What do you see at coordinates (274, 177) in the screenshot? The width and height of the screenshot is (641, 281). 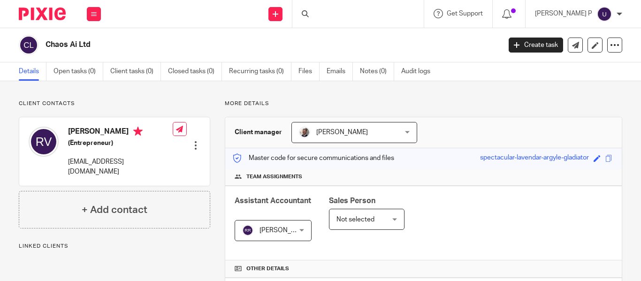 I see `span: Team assignments` at bounding box center [274, 177].